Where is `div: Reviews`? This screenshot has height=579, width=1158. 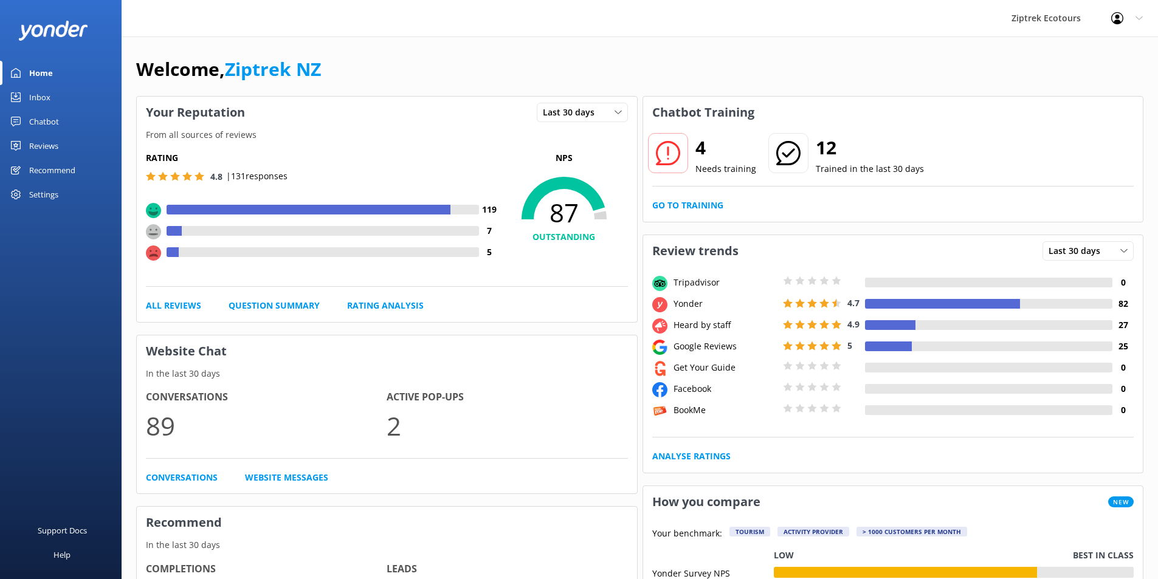 div: Reviews is located at coordinates (44, 146).